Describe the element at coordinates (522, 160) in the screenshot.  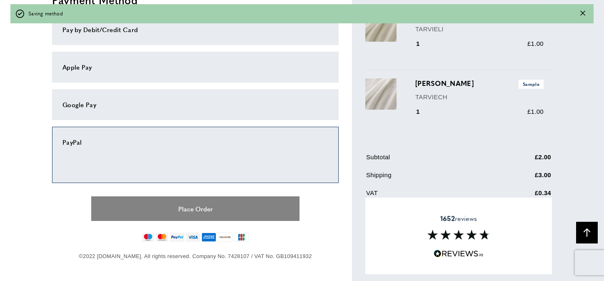
I see `td: £2.00` at that location.